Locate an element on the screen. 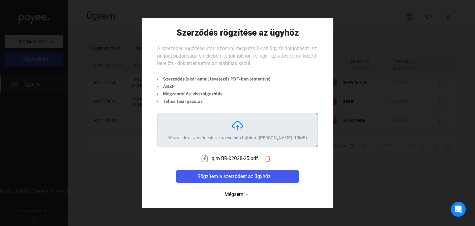 Image resolution: width=475 pixels, height=226 pixels. span: Rögzítem a szerződést az ügyhöz is located at coordinates (234, 176).